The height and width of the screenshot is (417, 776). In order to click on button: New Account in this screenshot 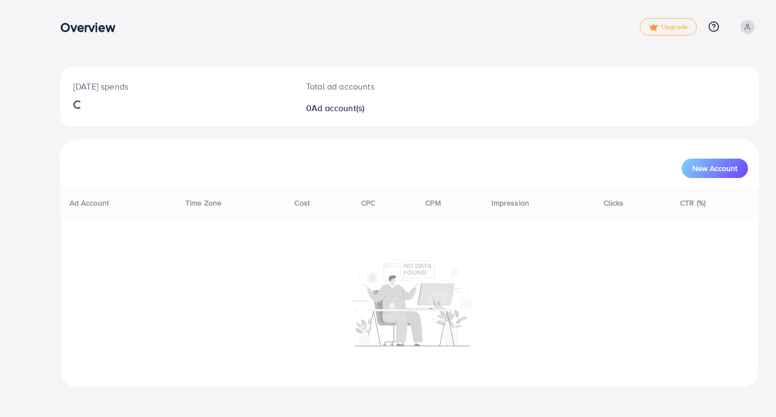, I will do `click(715, 168)`.